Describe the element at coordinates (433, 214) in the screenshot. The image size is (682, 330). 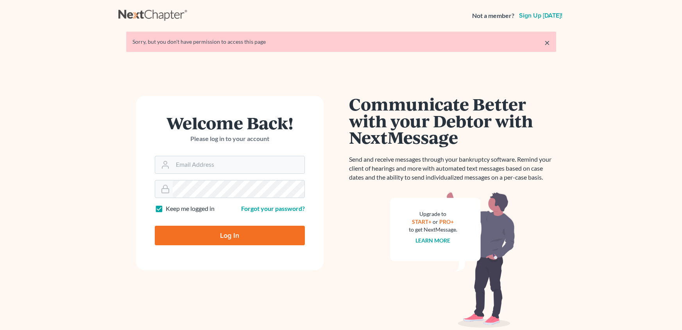
I see `div: Upgrade to` at that location.